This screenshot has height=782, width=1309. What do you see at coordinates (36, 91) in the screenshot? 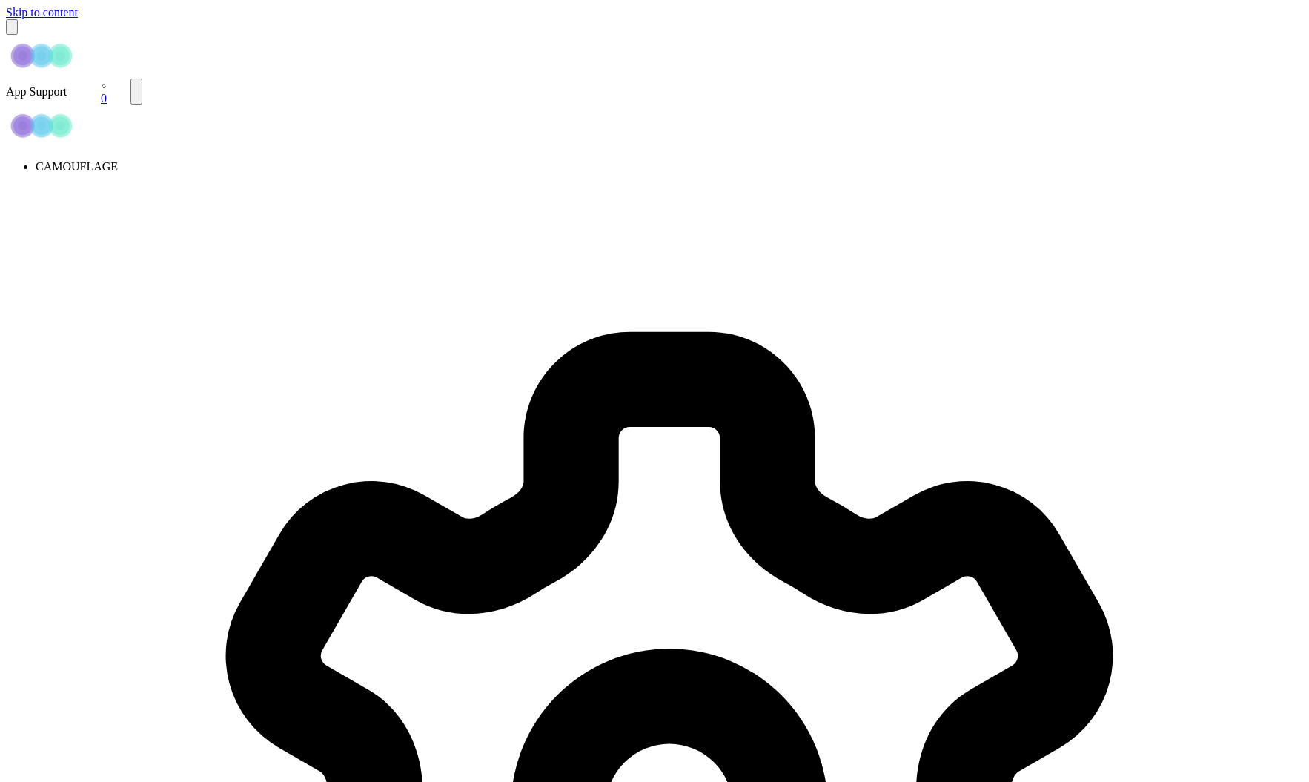
I see `span: App Support` at bounding box center [36, 91].